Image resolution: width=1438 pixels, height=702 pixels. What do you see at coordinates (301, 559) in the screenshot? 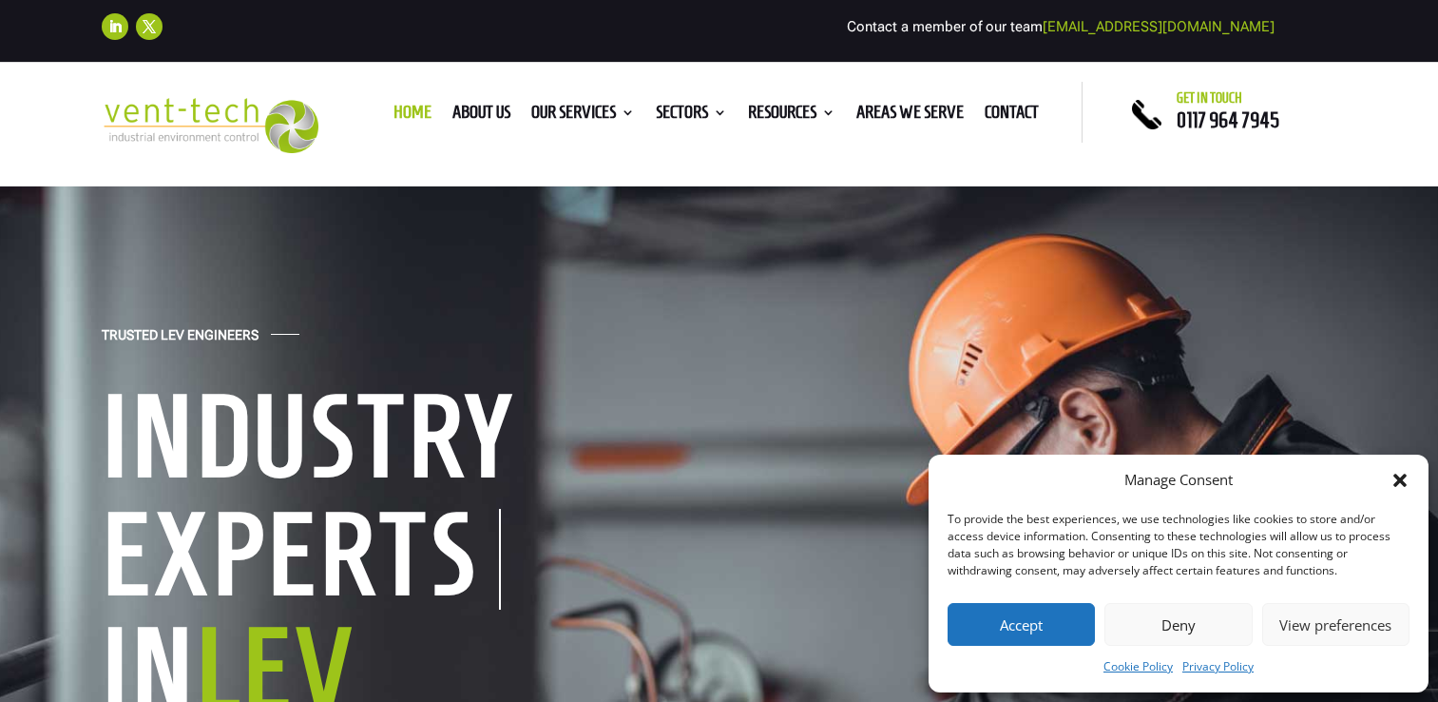
I see `h1: Experts` at bounding box center [301, 559].